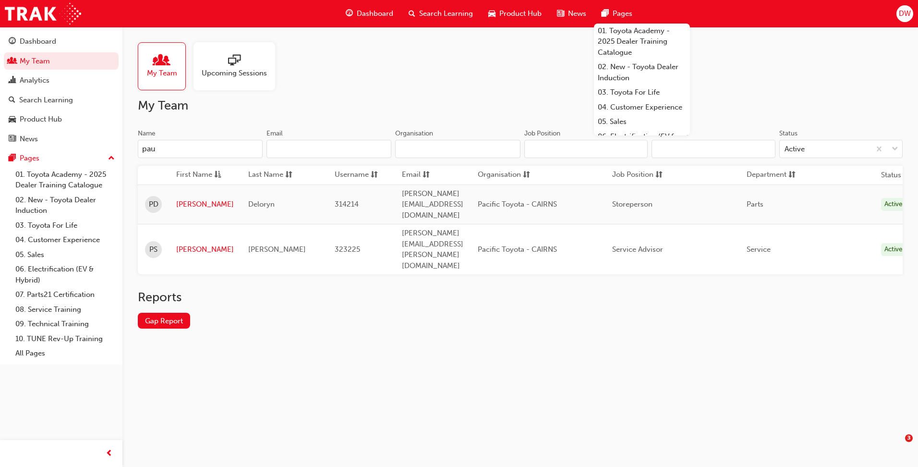 The height and width of the screenshot is (467, 918). I want to click on span: 323225, so click(347, 249).